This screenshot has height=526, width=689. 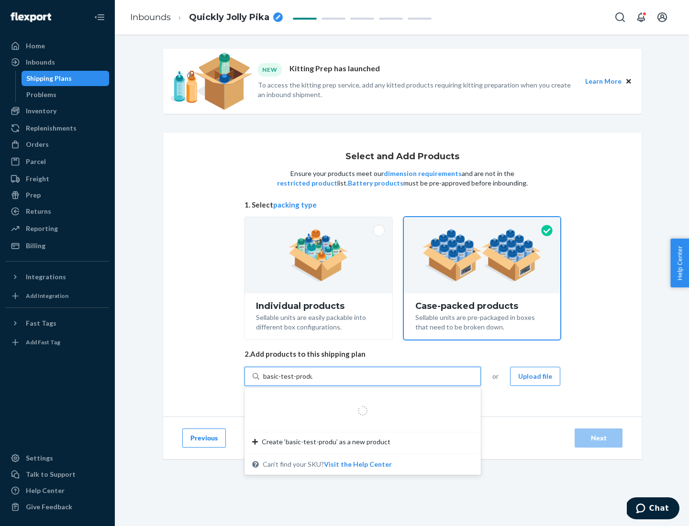 What do you see at coordinates (46, 277) in the screenshot?
I see `div: Integrations` at bounding box center [46, 277].